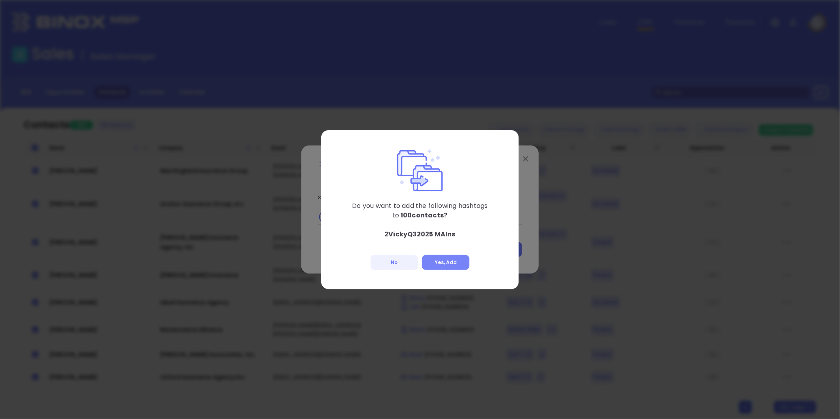 This screenshot has width=840, height=419. Describe the element at coordinates (420, 220) in the screenshot. I see `p: Do you want to add the following hashtags to` at that location.